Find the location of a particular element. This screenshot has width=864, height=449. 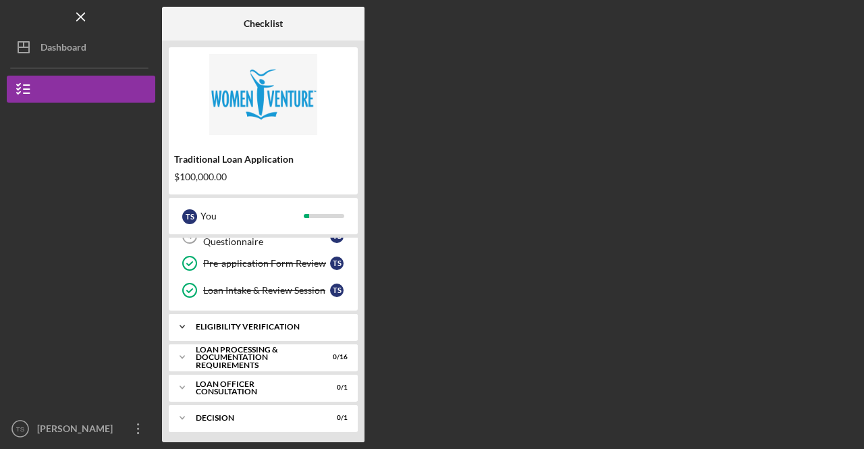

div: Loan Officer Consultation is located at coordinates (255, 388).